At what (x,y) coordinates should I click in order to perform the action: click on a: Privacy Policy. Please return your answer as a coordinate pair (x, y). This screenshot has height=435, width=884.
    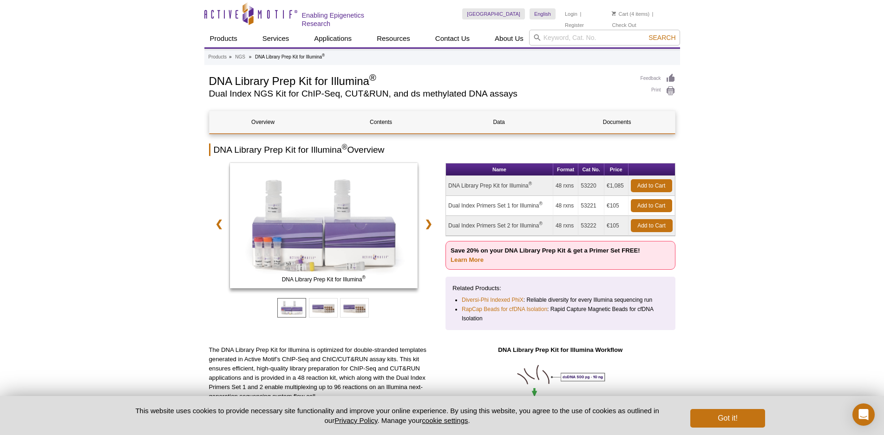
    Looking at the image, I should click on (356, 420).